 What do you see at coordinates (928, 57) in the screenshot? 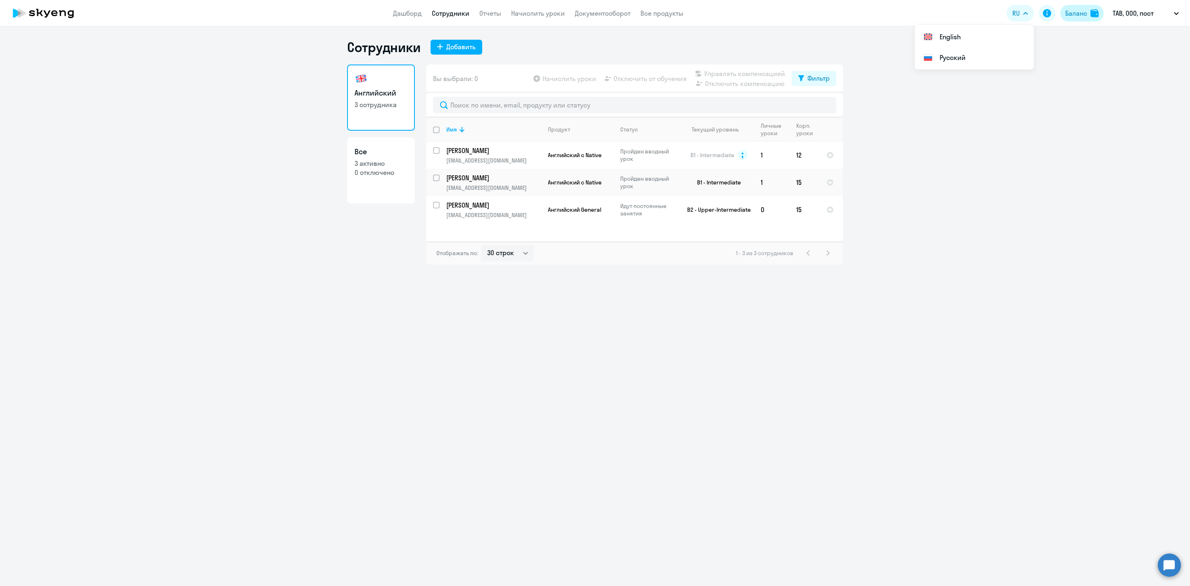
I see `img: Русский` at bounding box center [928, 57].